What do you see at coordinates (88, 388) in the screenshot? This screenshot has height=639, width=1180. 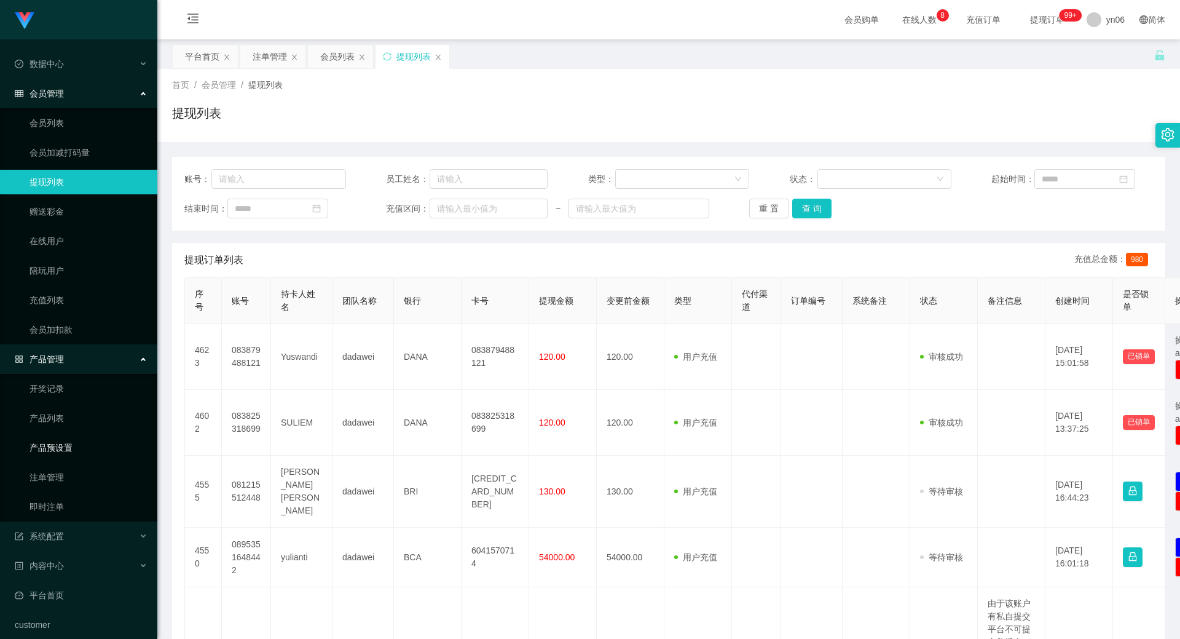 I see `a: 开奖记录` at bounding box center [88, 388].